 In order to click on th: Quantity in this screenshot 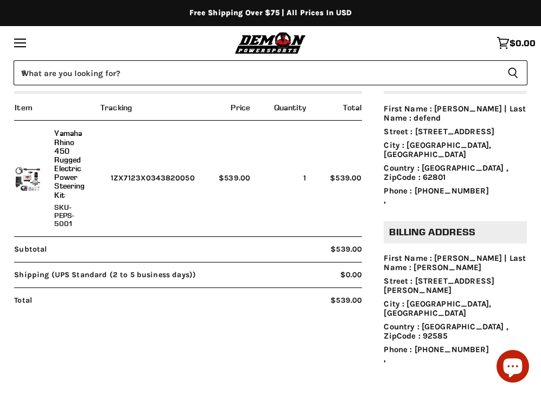, I will do `click(279, 111)`.